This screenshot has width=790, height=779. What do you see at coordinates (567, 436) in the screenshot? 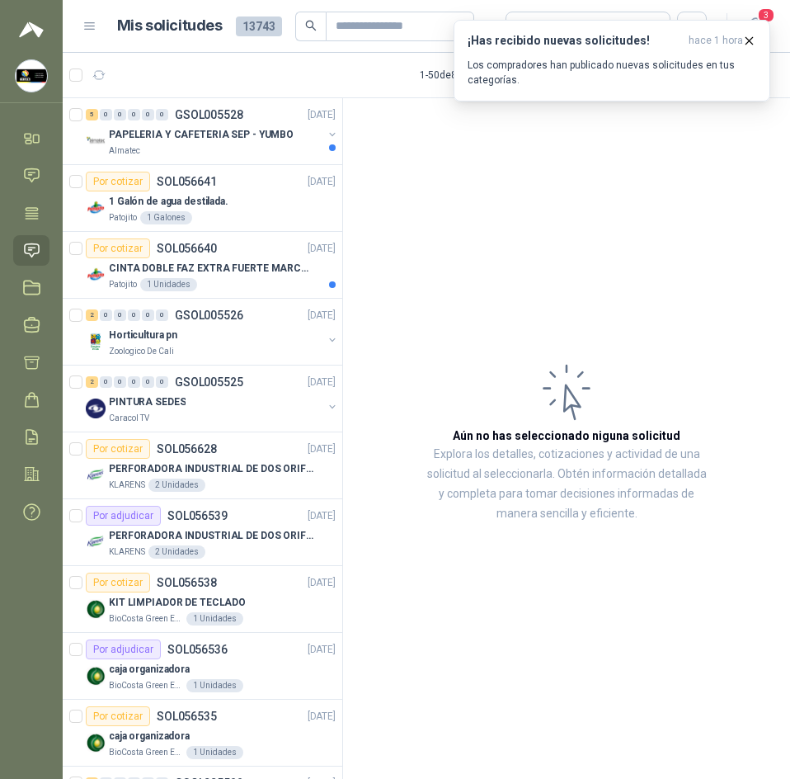
I see `h3: Aún no has seleccionado niguna solicitud` at bounding box center [567, 436].